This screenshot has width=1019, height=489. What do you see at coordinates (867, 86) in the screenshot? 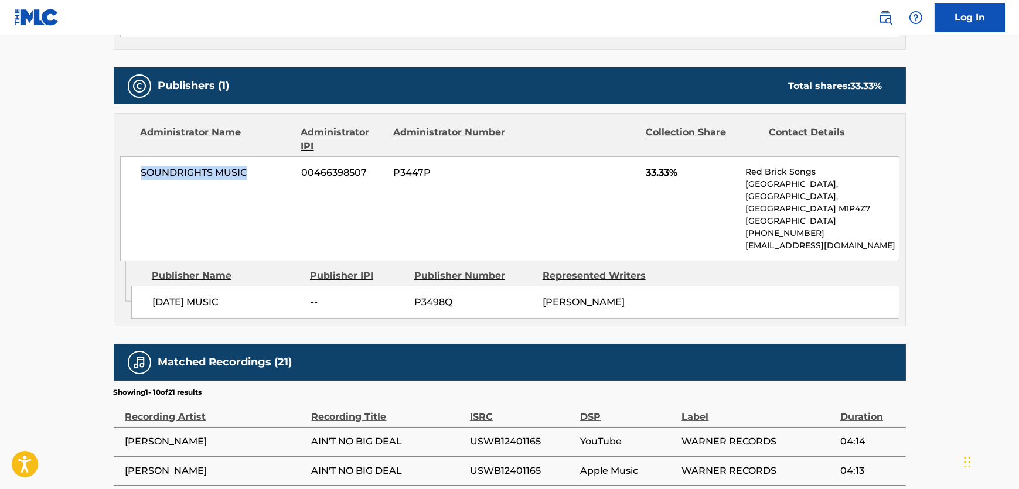
I see `span: 33.33 %` at bounding box center [867, 86].